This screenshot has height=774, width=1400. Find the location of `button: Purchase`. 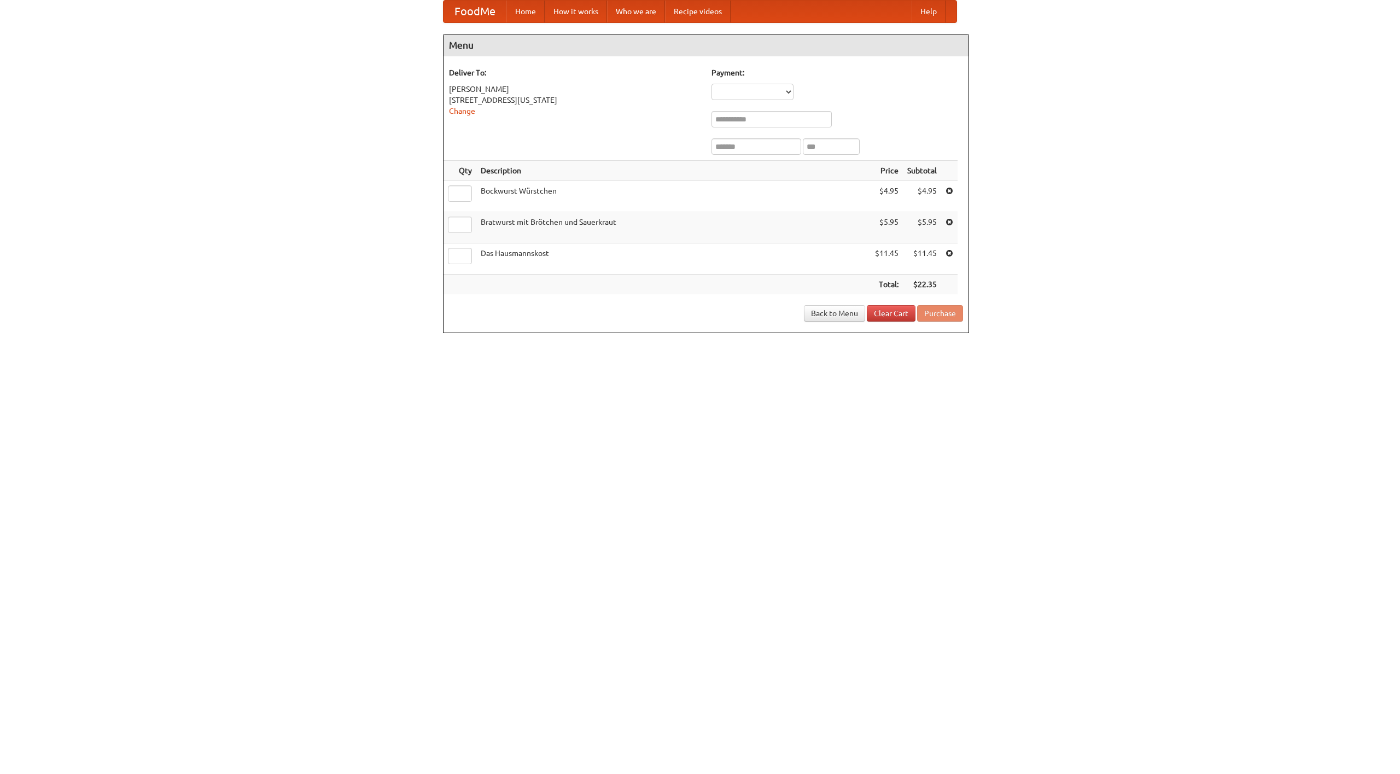

button: Purchase is located at coordinates (940, 313).